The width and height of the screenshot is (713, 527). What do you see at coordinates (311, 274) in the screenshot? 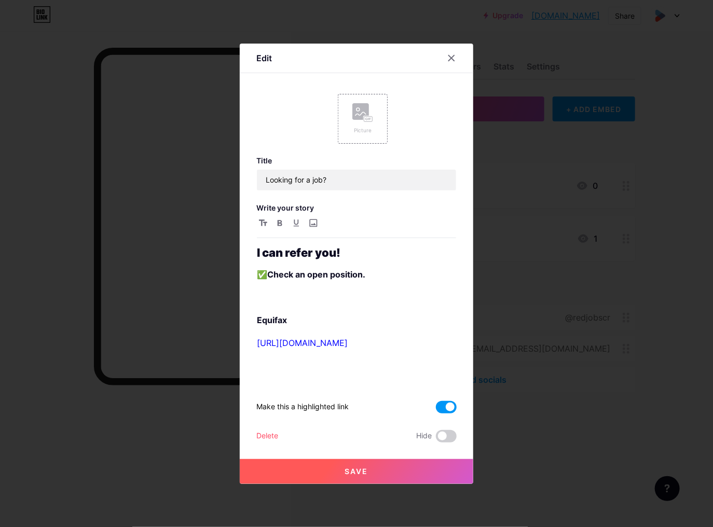
I see `strong: ✅Check an open position.` at bounding box center [311, 274].